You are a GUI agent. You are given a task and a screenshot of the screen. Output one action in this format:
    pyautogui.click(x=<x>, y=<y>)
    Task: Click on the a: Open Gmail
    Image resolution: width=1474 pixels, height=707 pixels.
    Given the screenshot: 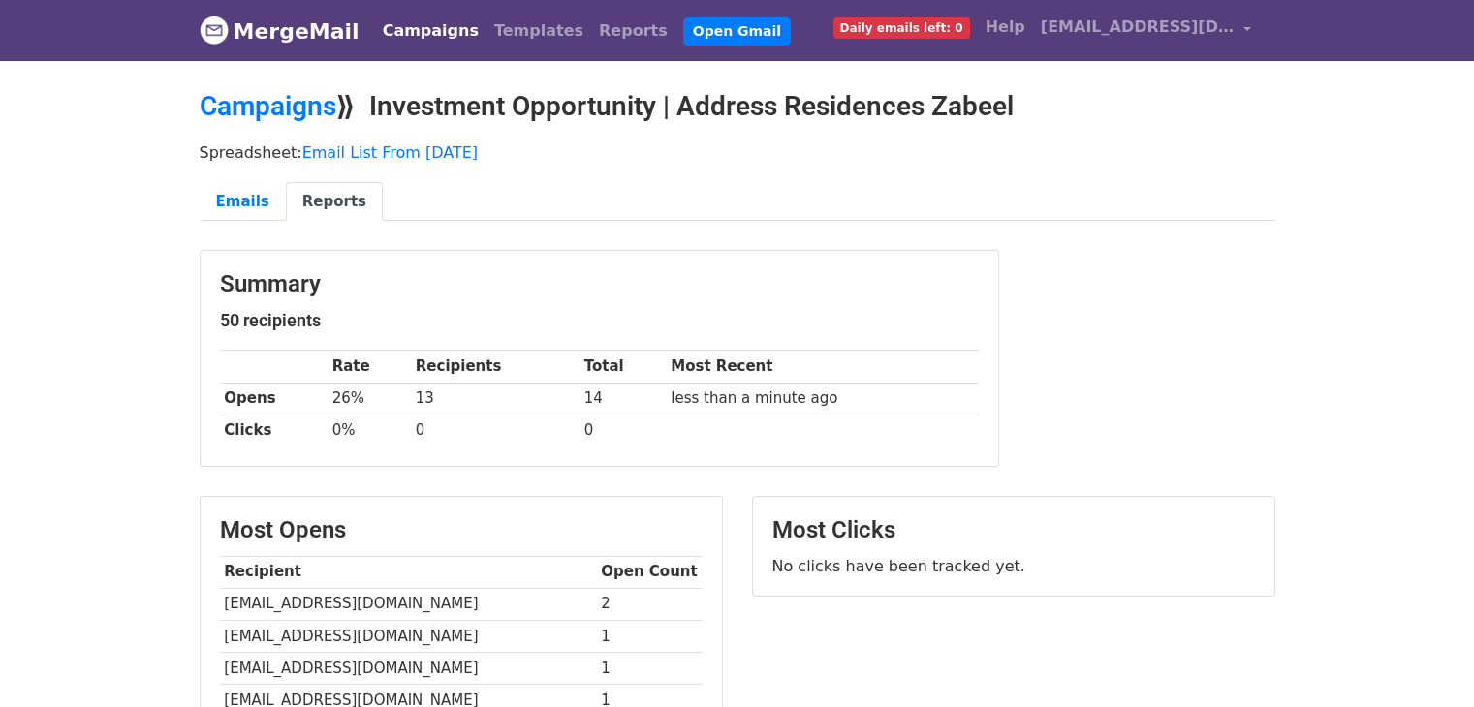 What is the action you would take?
    pyautogui.click(x=736, y=31)
    